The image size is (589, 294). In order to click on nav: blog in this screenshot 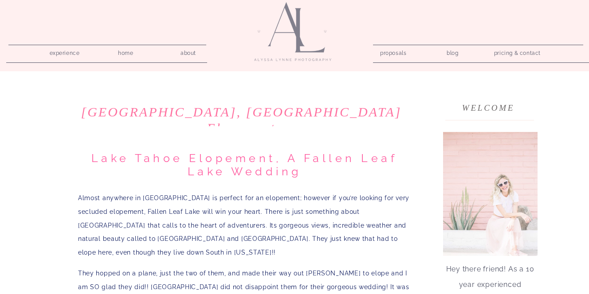, I will do `click(452, 51)`.